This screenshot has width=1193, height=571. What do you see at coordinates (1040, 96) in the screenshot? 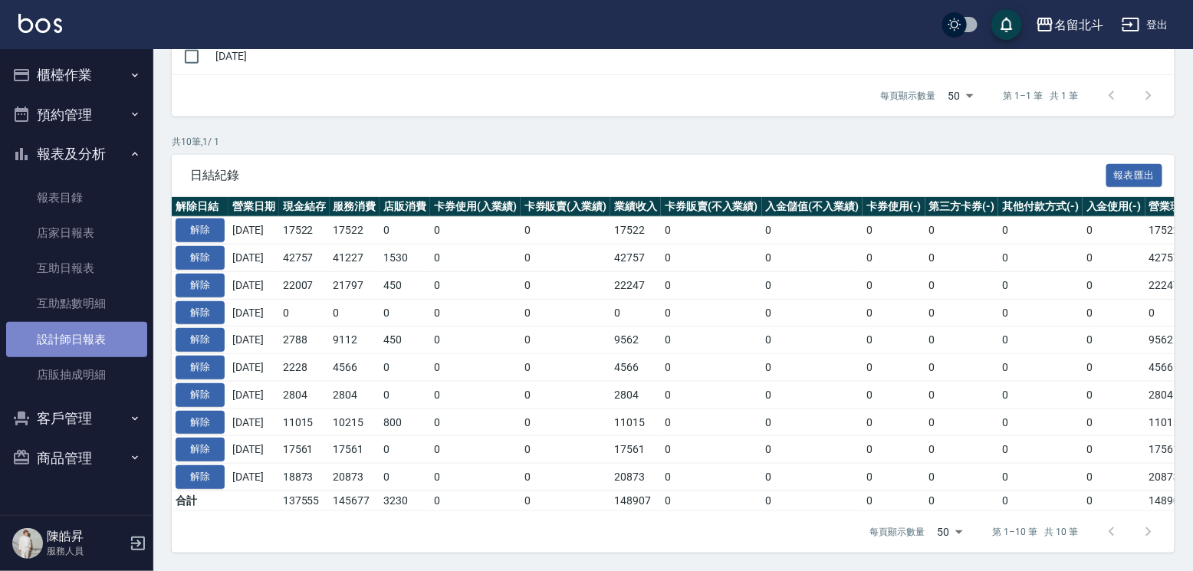
I see `p: 第 1–1 筆 共 1 筆` at bounding box center [1040, 96].